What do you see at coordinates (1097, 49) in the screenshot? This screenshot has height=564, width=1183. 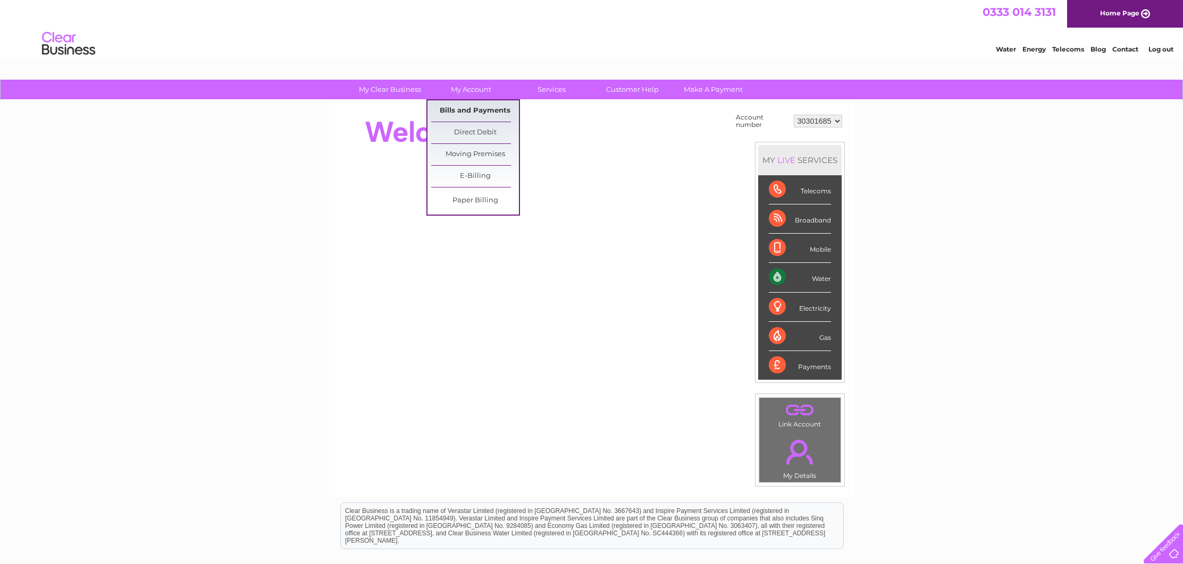 I see `a: Blog` at bounding box center [1097, 49].